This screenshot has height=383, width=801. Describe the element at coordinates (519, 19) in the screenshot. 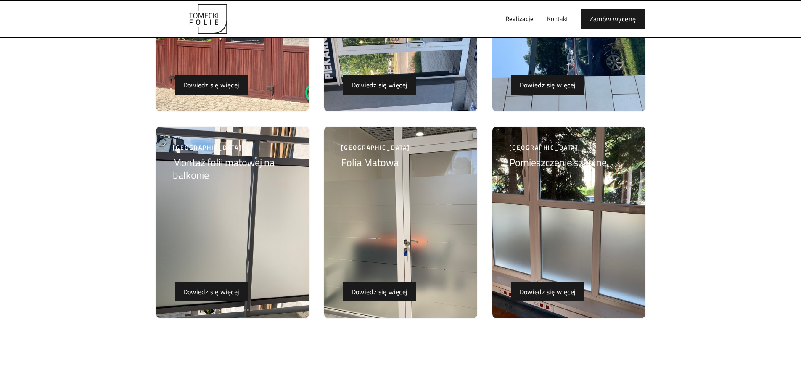

I see `a: Realizacje` at that location.